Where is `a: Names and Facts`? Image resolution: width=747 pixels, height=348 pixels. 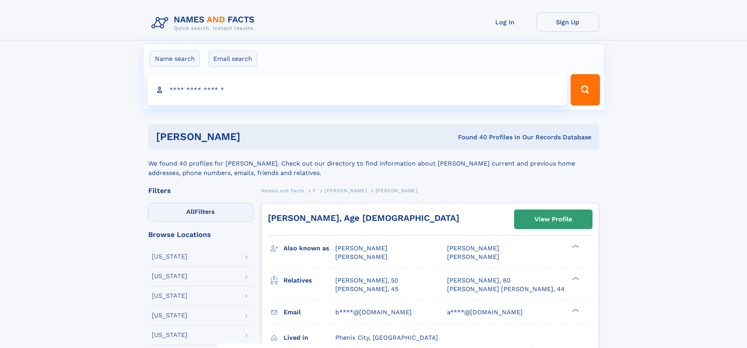
a: Names and Facts is located at coordinates (283, 190).